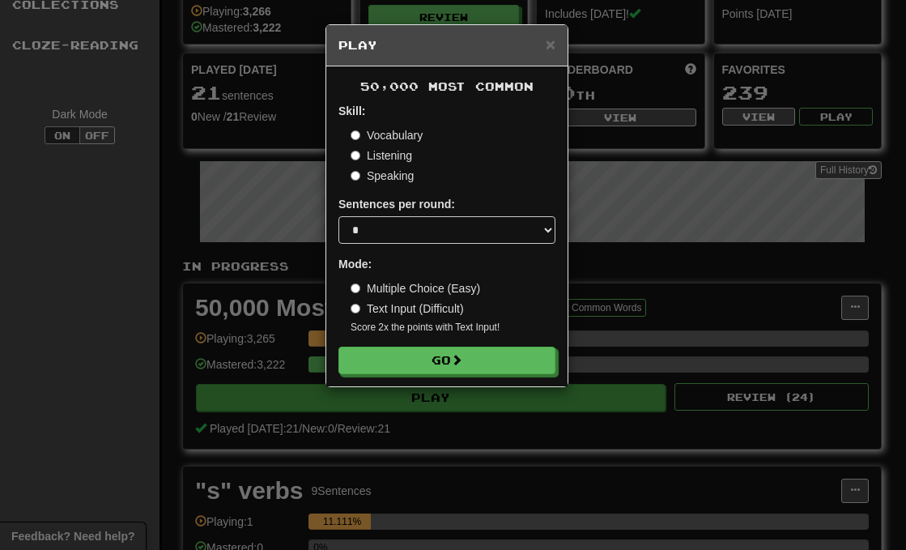  I want to click on label: Speaking, so click(382, 176).